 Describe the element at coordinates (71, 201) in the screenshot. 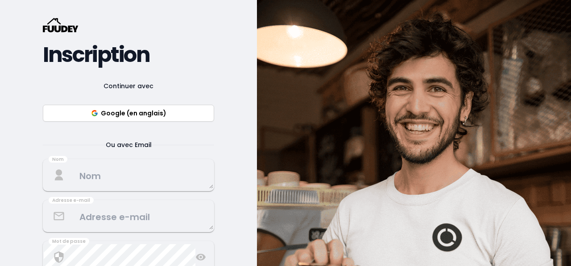

I see `div: Adresse e-mail` at that location.